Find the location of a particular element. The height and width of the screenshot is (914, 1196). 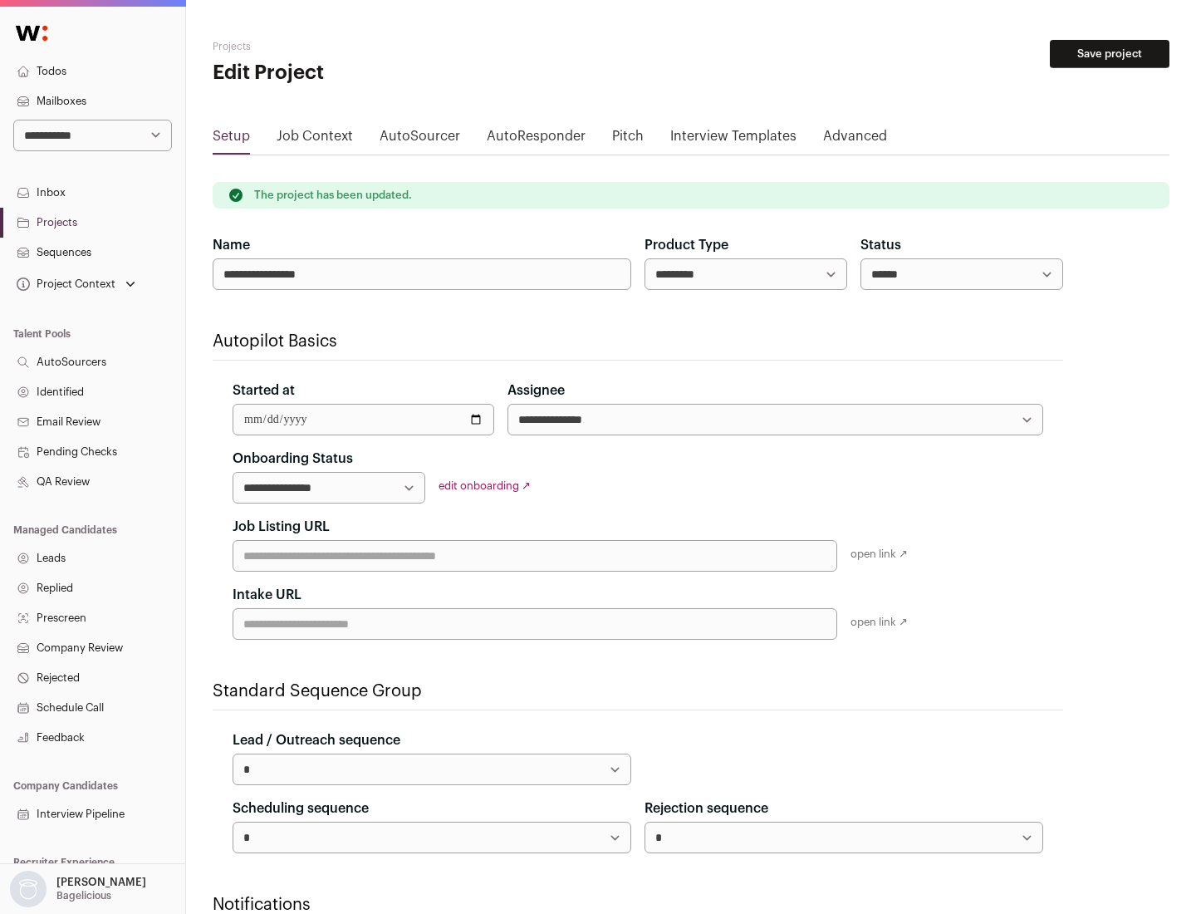

h2: Projects is located at coordinates (372, 47).